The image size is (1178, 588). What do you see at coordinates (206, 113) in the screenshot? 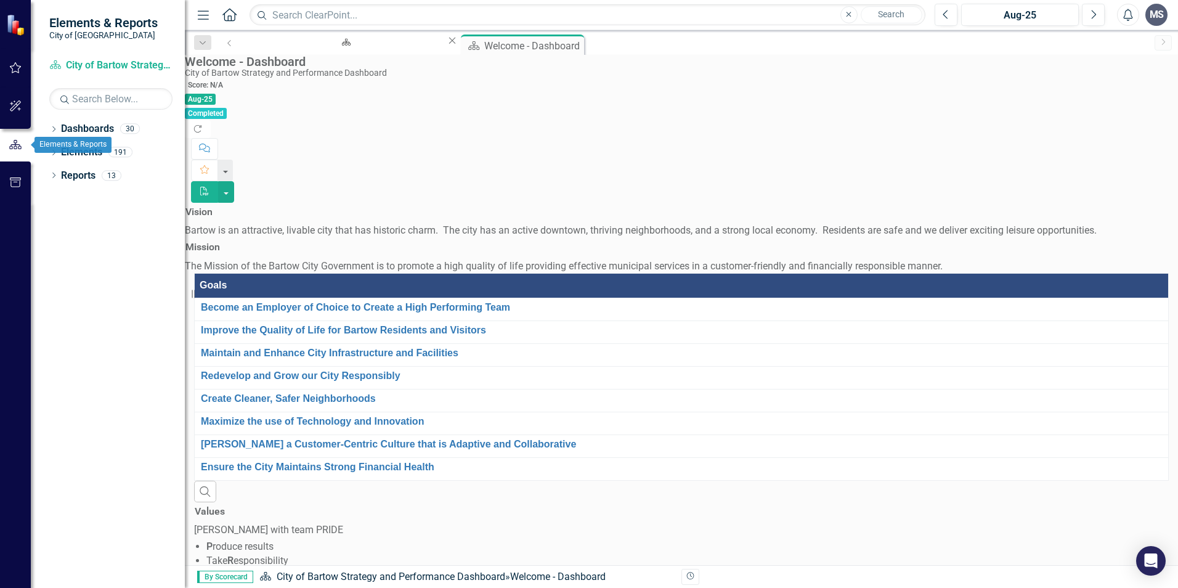
I see `span: Completed` at bounding box center [206, 113].